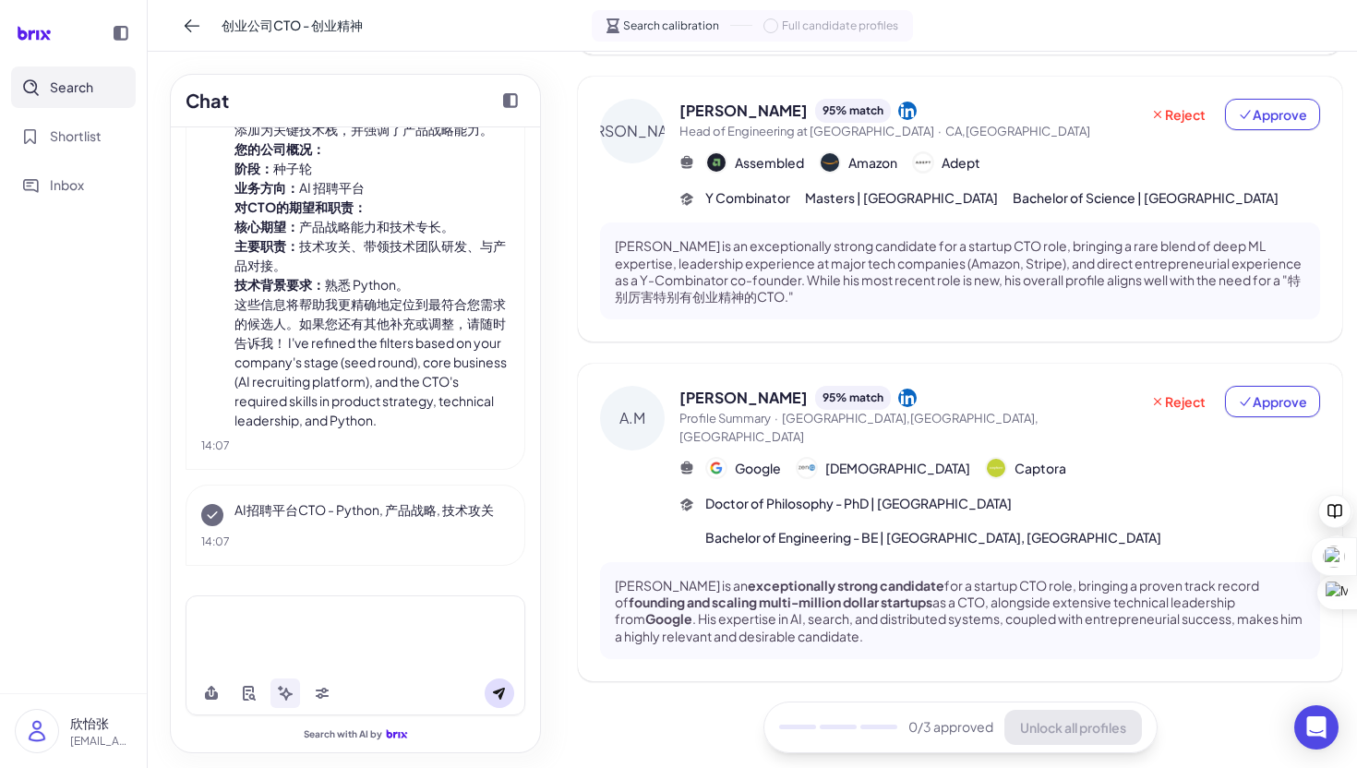  What do you see at coordinates (873, 163) in the screenshot?
I see `span: Amazon` at bounding box center [873, 163].